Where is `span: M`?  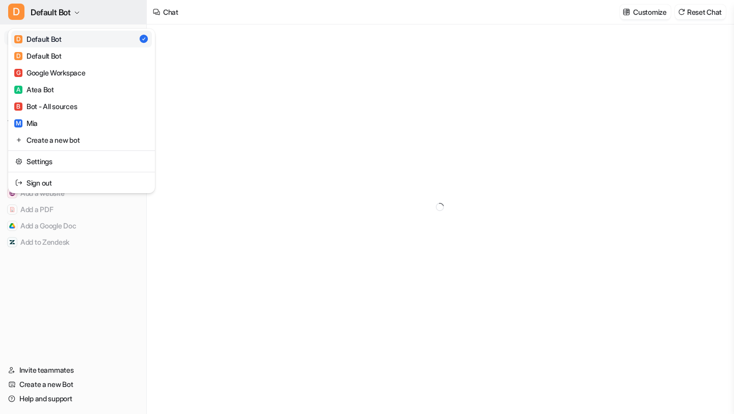
span: M is located at coordinates (18, 123).